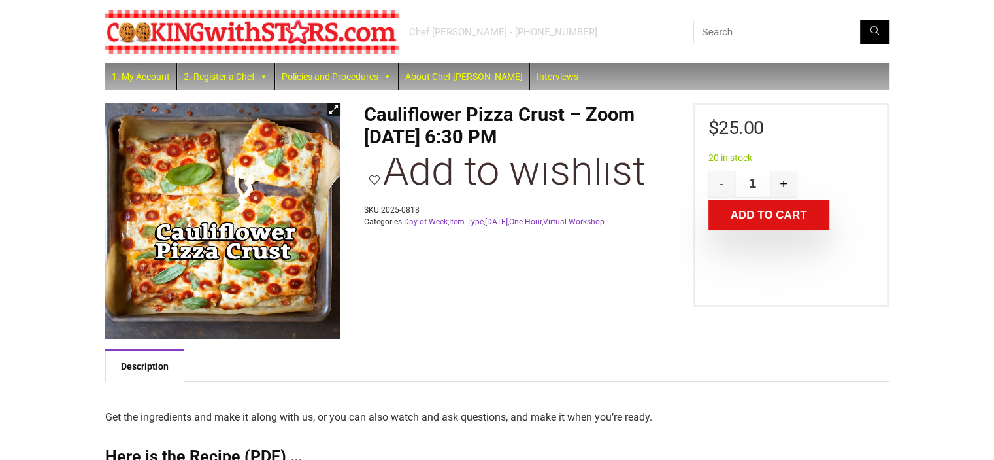 The image size is (994, 460). Describe the element at coordinates (792, 32) in the screenshot. I see `input: Search` at that location.